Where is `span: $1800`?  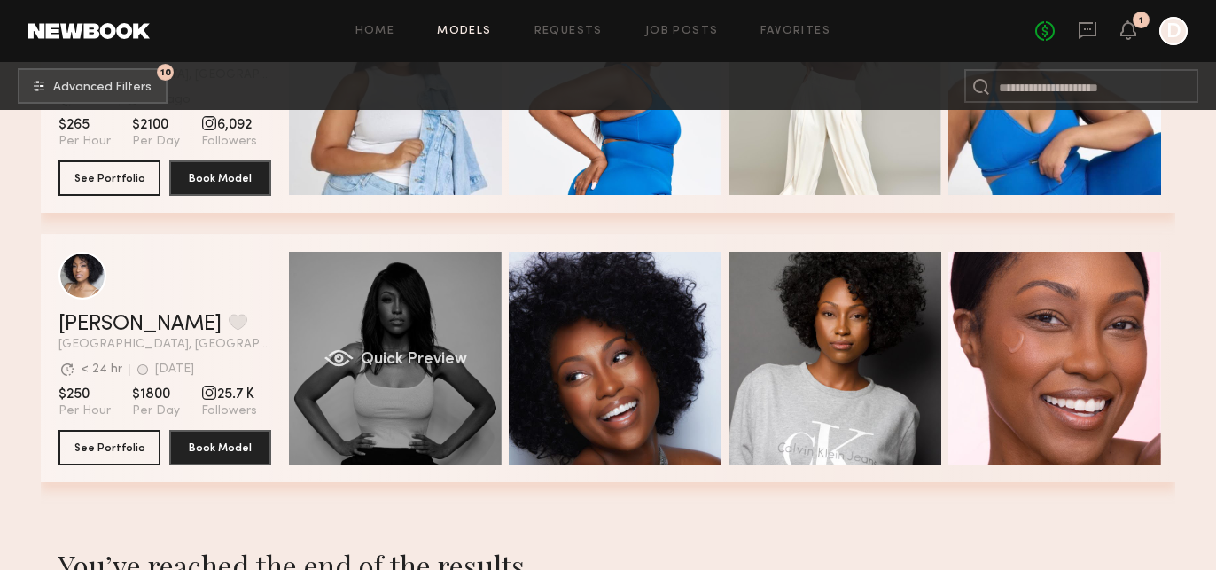
span: $1800 is located at coordinates (156, 394).